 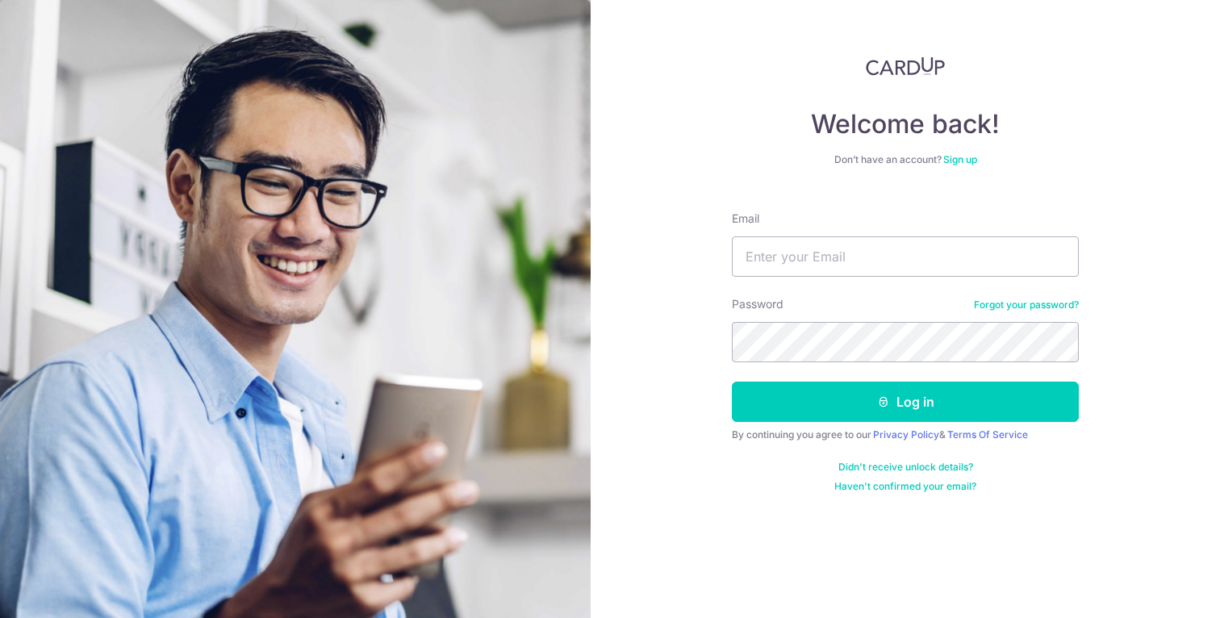 What do you see at coordinates (745, 219) in the screenshot?
I see `label: Email` at bounding box center [745, 219].